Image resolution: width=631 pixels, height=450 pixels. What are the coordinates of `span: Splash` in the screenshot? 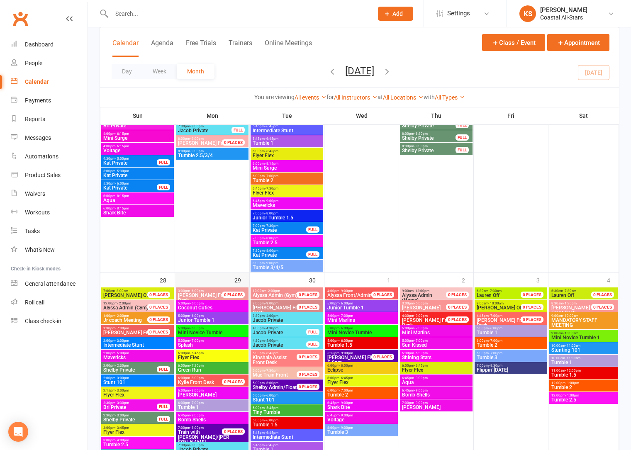 It's located at (212, 345).